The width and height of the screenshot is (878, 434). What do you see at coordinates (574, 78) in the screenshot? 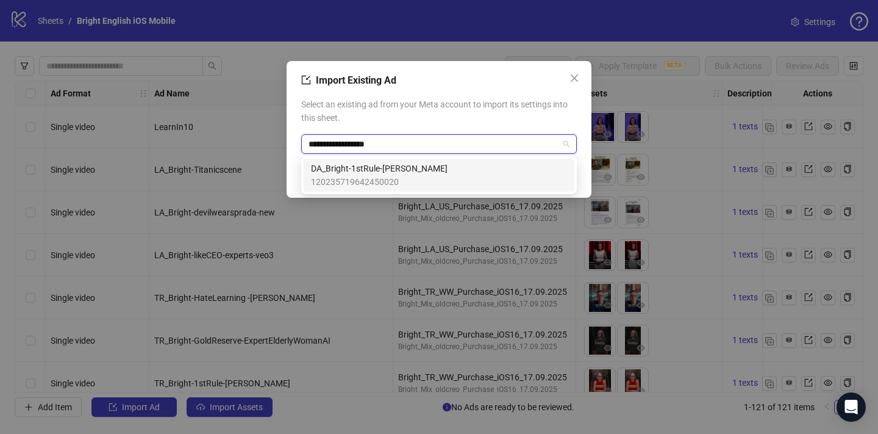
I see `span: close` at bounding box center [574, 78].